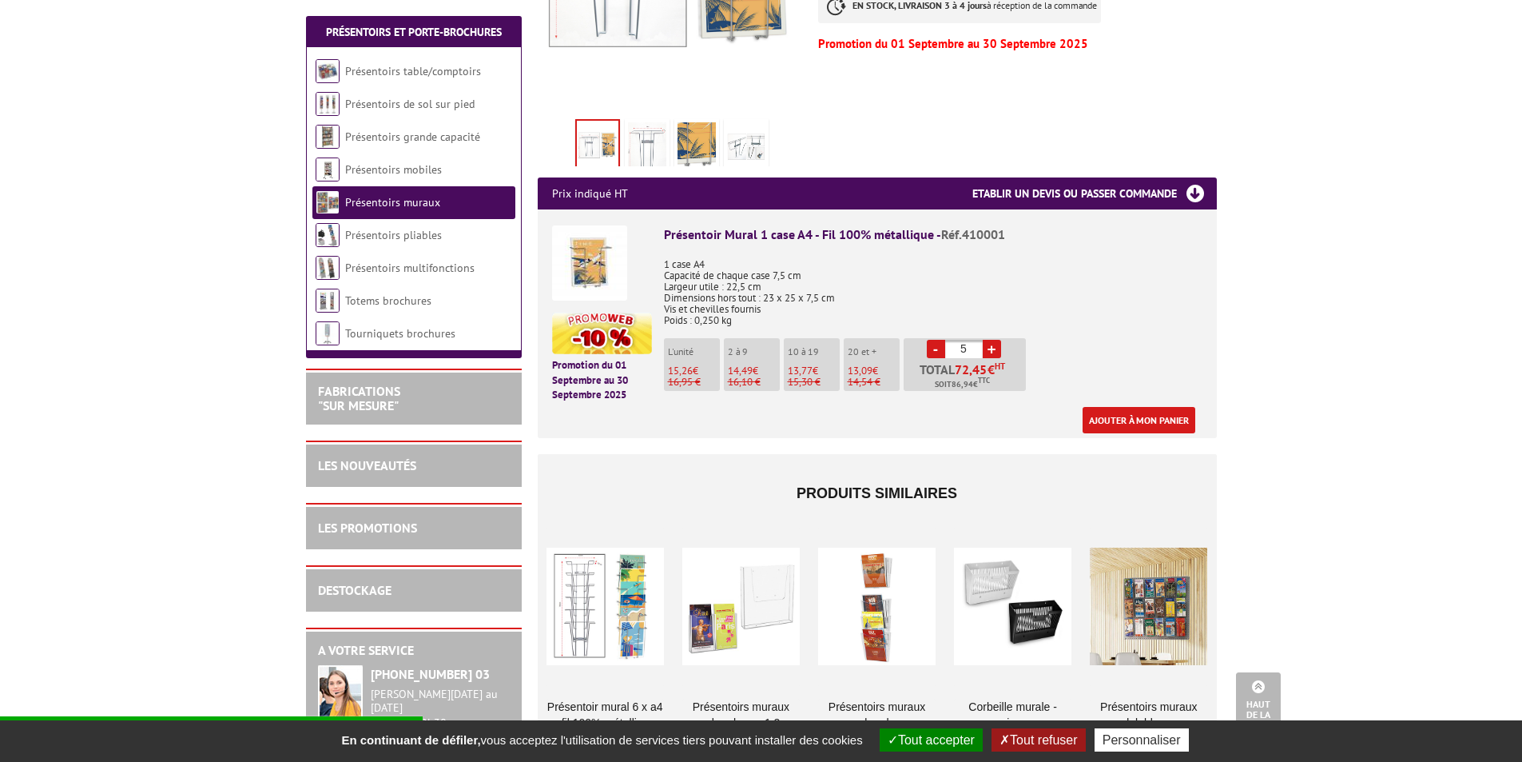 The width and height of the screenshot is (1522, 762). I want to click on a: Présentoir mural 6 x A4 - Fil 100% métallique, so click(605, 714).